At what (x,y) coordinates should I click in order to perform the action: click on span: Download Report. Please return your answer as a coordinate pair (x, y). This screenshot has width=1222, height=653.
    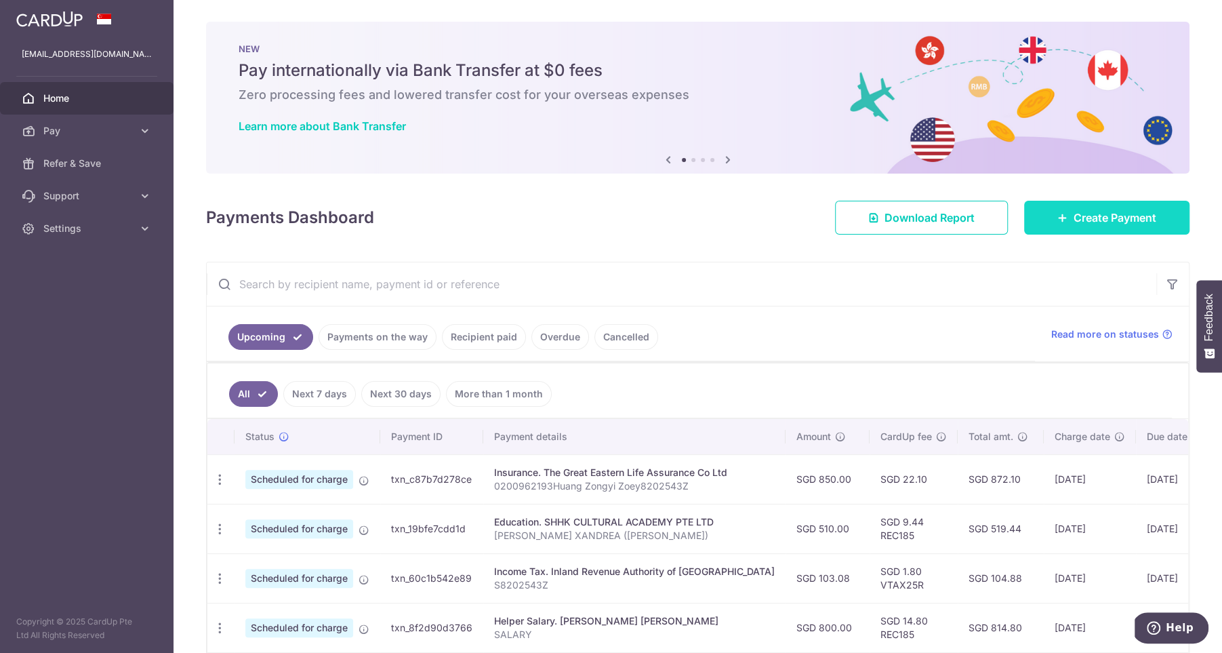
    Looking at the image, I should click on (929, 218).